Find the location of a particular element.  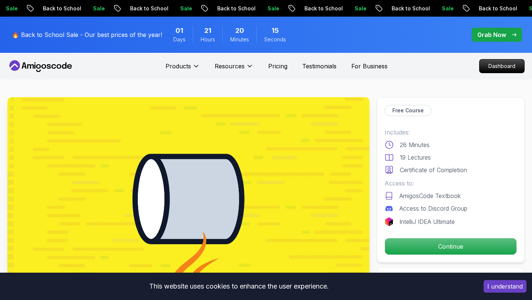

span: 1 Days is located at coordinates (179, 31).